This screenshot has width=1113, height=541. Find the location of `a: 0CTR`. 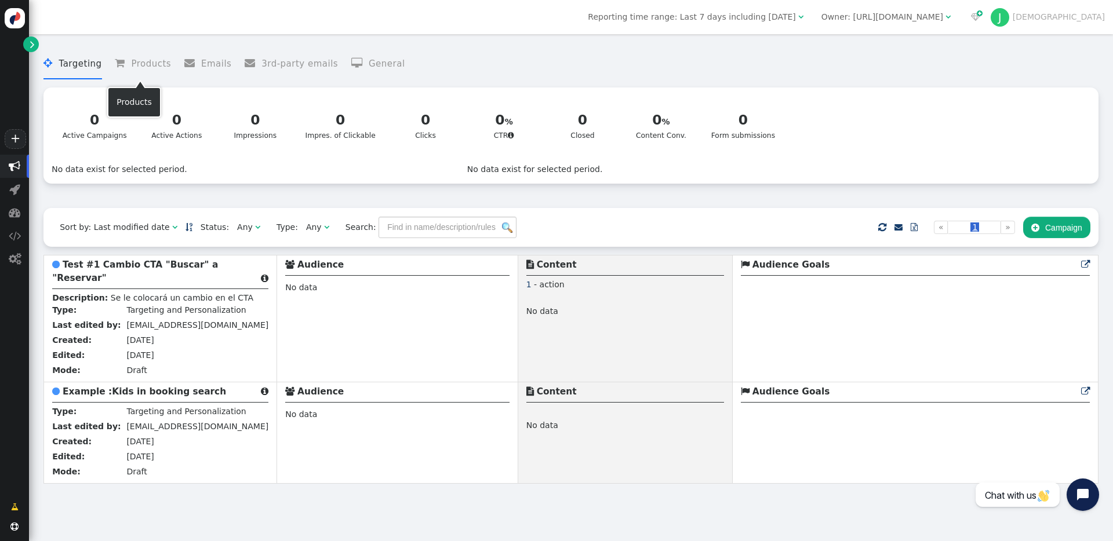

a: 0CTR is located at coordinates (504, 126).